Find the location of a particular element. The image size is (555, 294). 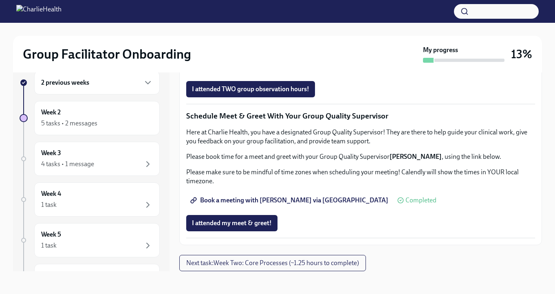

h6: 2 previous weeks is located at coordinates (65, 83).